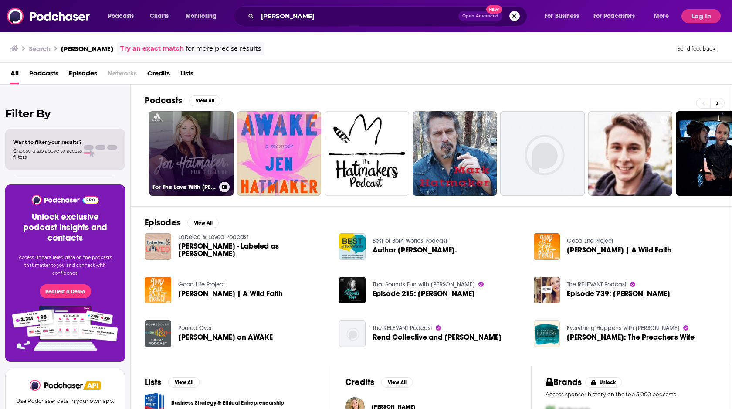 Image resolution: width=732 pixels, height=409 pixels. Describe the element at coordinates (65, 265) in the screenshot. I see `p: Access unparalleled data on the podcasts that matter to you and connect with confidence.` at that location.